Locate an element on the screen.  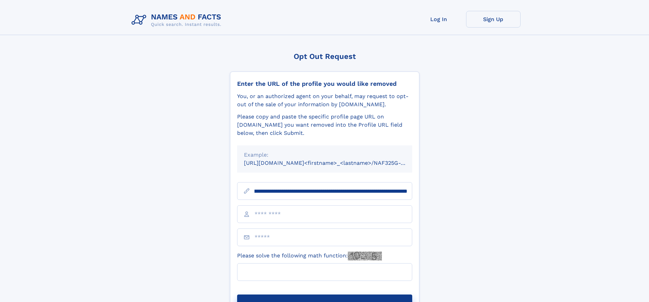
img: Logo Names and Facts is located at coordinates (178, 20).